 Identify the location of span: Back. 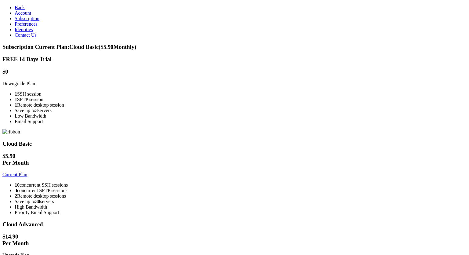
(20, 7).